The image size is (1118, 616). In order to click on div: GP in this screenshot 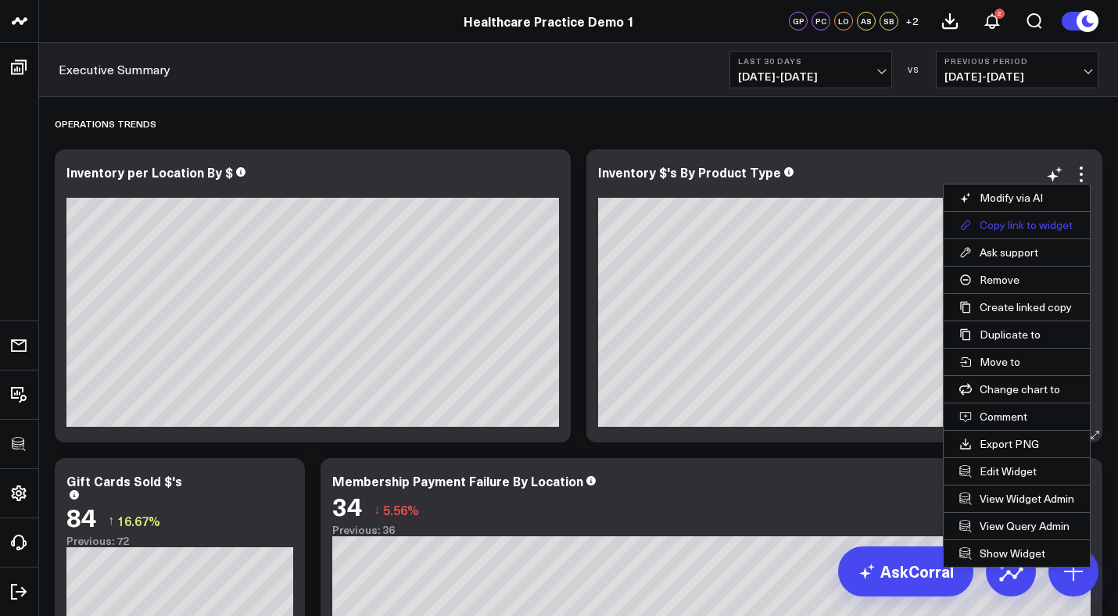, I will do `click(798, 21)`.